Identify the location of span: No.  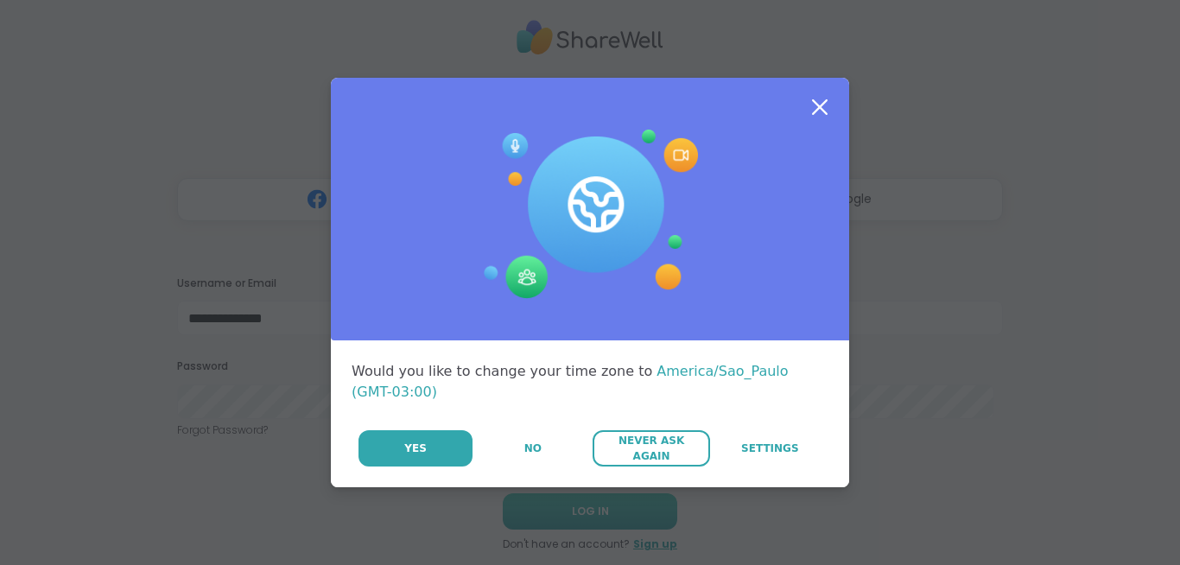
(533, 448).